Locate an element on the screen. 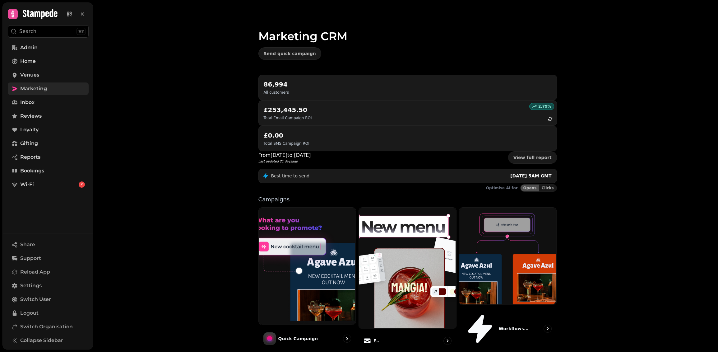 Image resolution: width=718 pixels, height=352 pixels. a: Settings is located at coordinates (48, 285).